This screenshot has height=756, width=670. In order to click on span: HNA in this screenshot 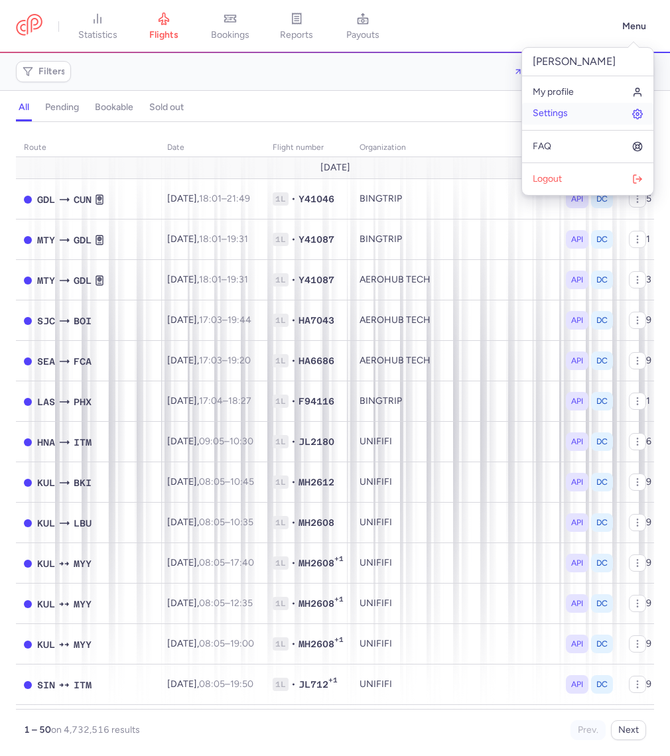, I will do `click(46, 442)`.